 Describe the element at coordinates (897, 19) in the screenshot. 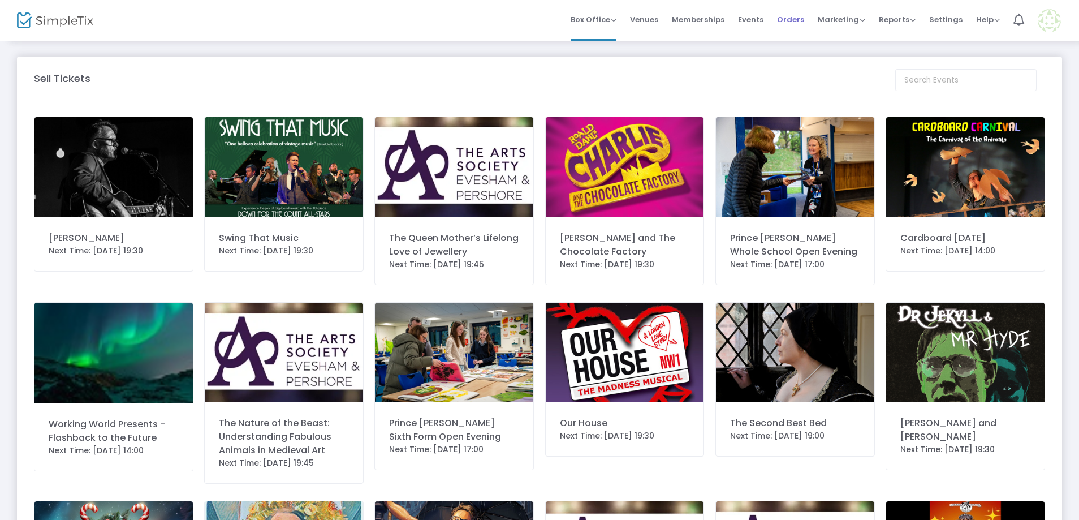

I see `span: Reports` at that location.